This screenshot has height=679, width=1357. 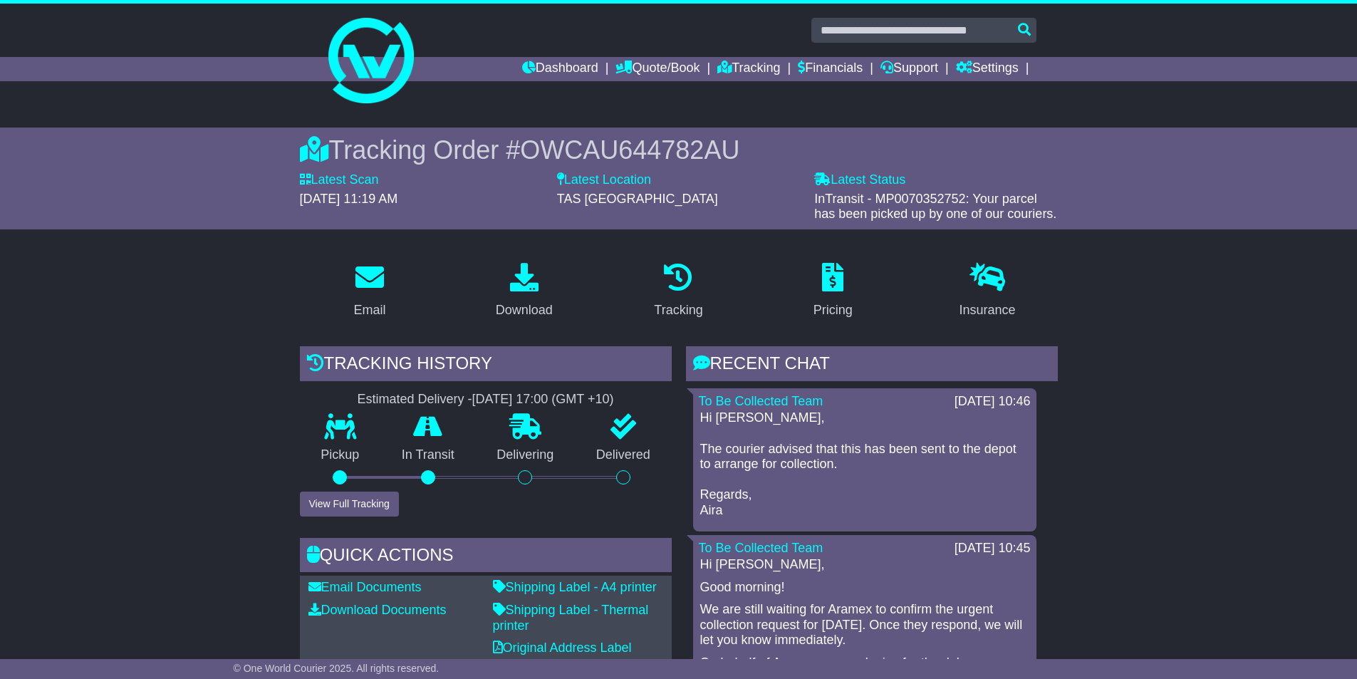 What do you see at coordinates (679, 150) in the screenshot?
I see `div: Tracking Order #` at bounding box center [679, 150].